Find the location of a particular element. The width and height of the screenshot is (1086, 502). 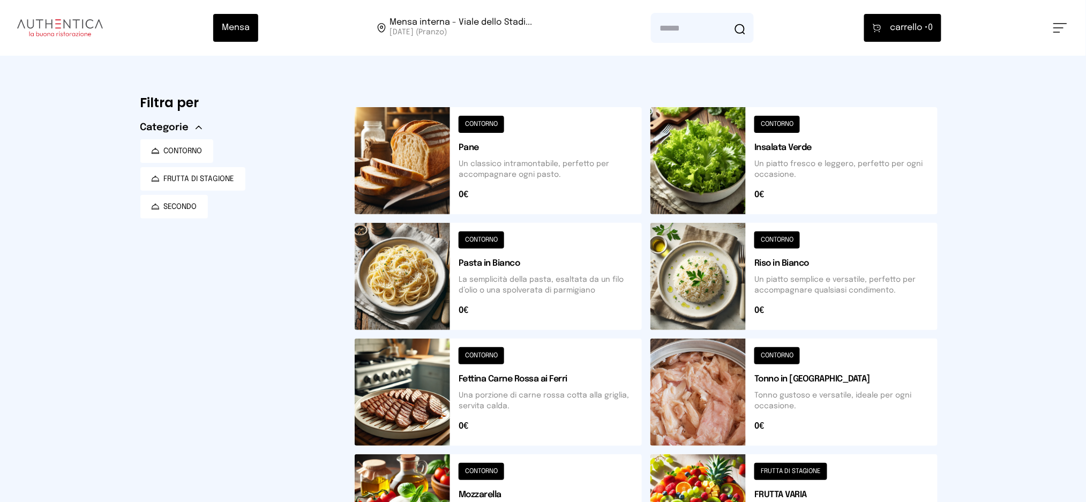

button: SECONDO is located at coordinates (174, 207).